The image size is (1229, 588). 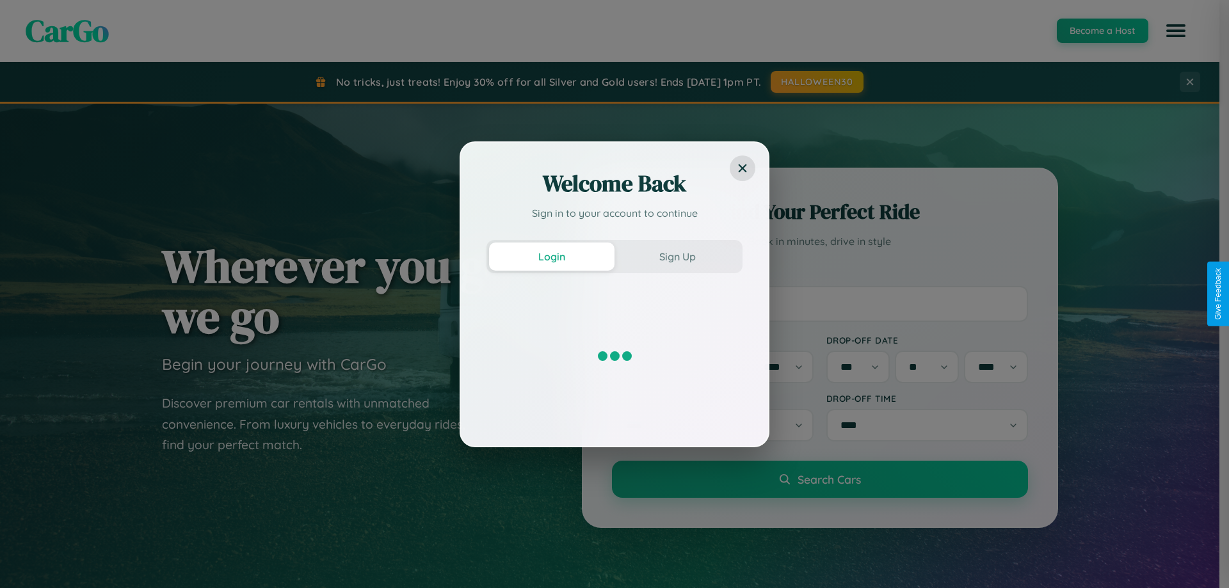 I want to click on h2: Welcome Back, so click(x=615, y=184).